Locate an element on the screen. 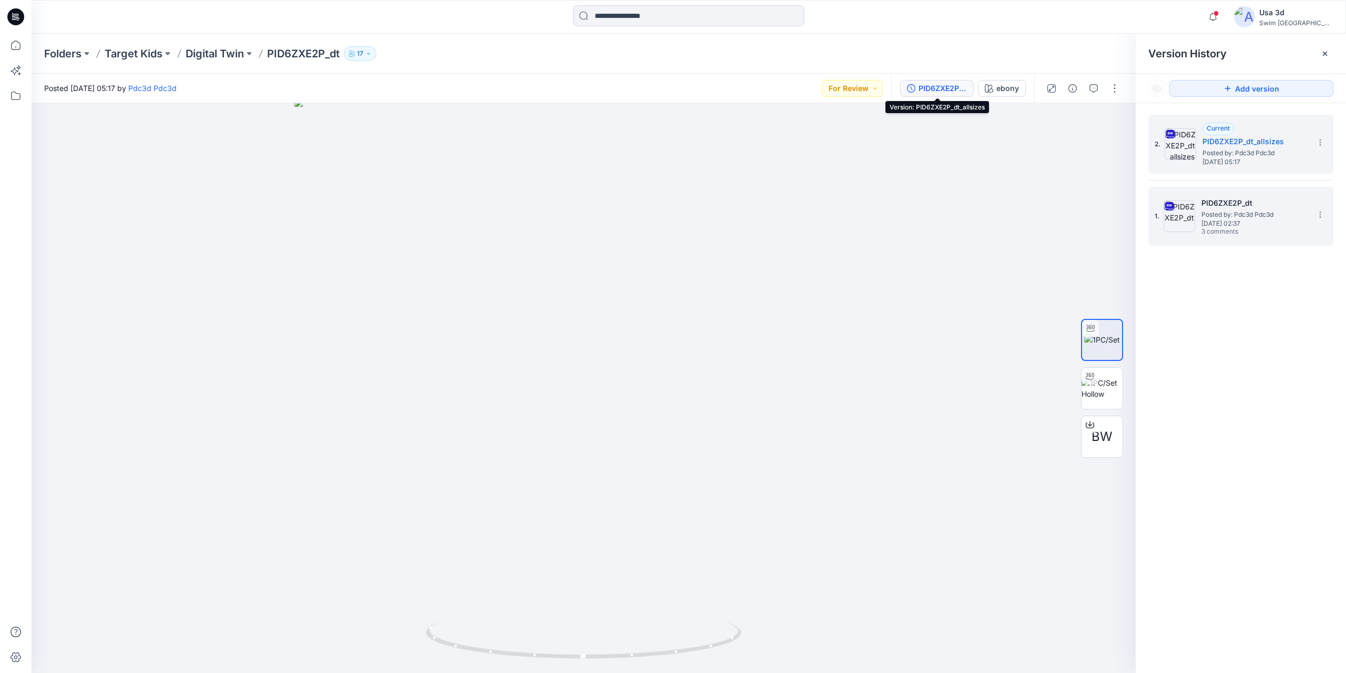 The height and width of the screenshot is (673, 1346). button: ebony is located at coordinates (1002, 88).